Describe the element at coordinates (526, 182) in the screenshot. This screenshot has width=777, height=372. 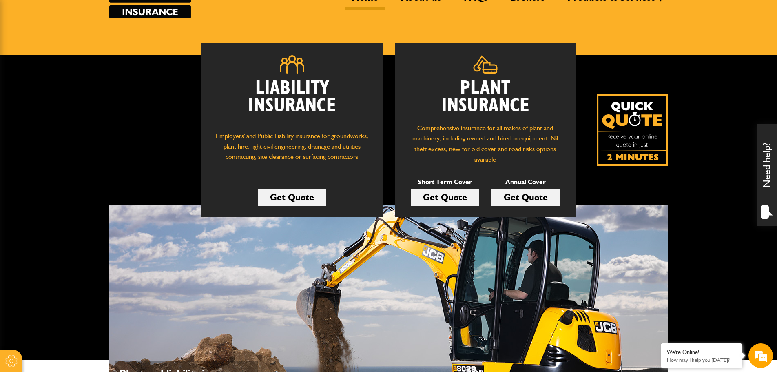
I see `p: Annual Cover` at that location.